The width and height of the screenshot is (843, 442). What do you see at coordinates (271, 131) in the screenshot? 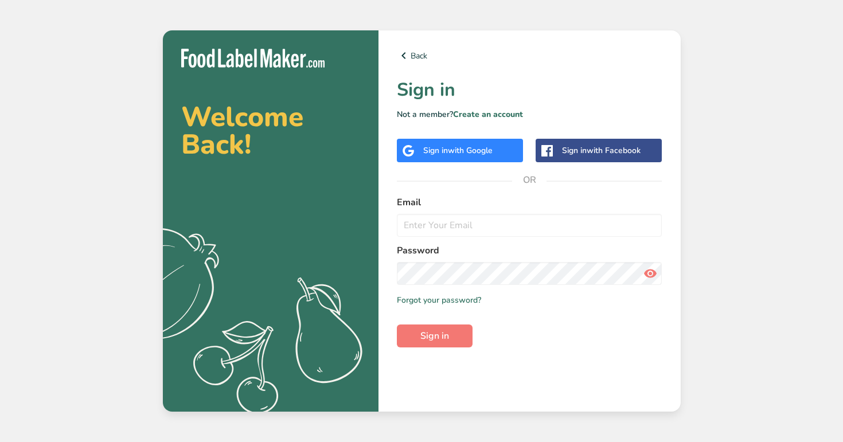
I see `h2: Welcome Back!` at bounding box center [271, 131].